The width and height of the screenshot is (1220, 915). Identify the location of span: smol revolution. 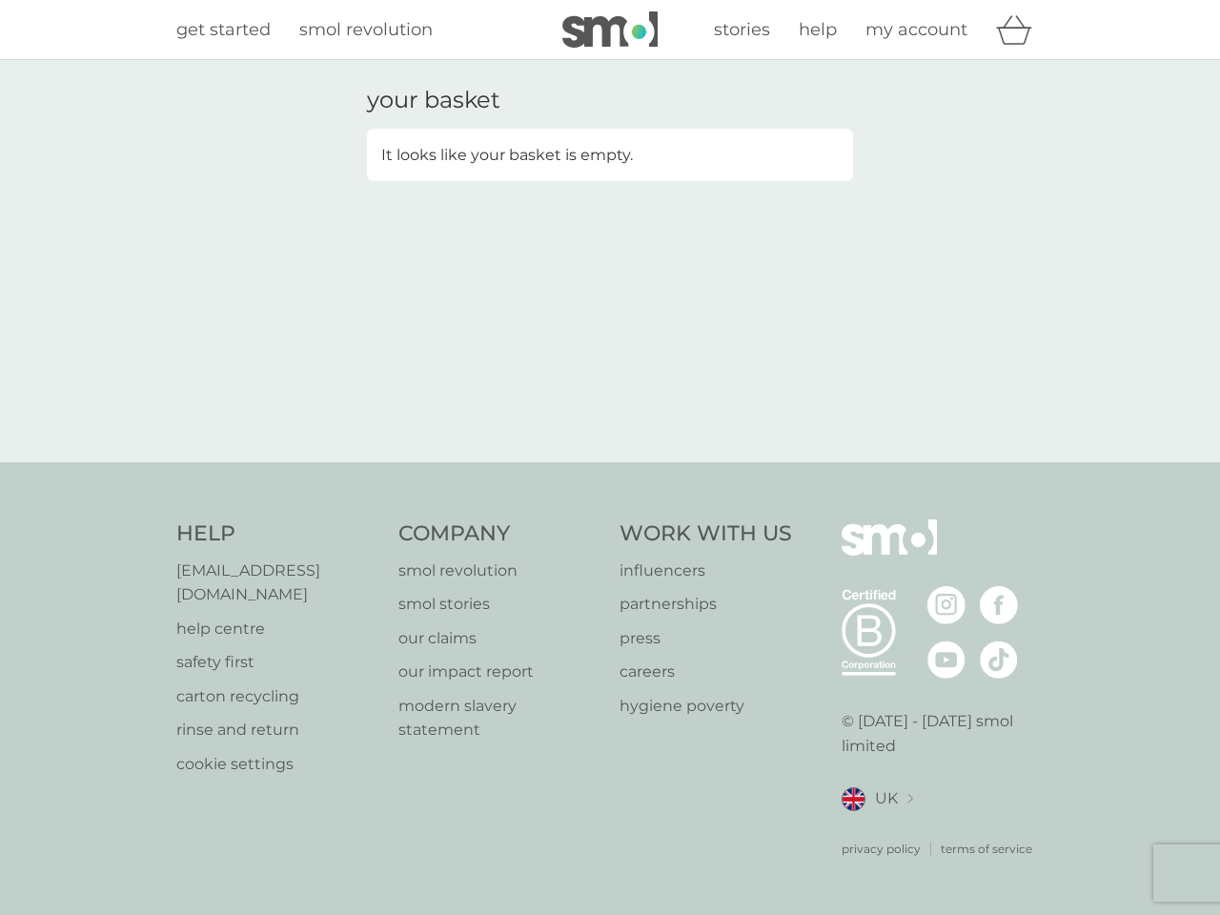
(366, 30).